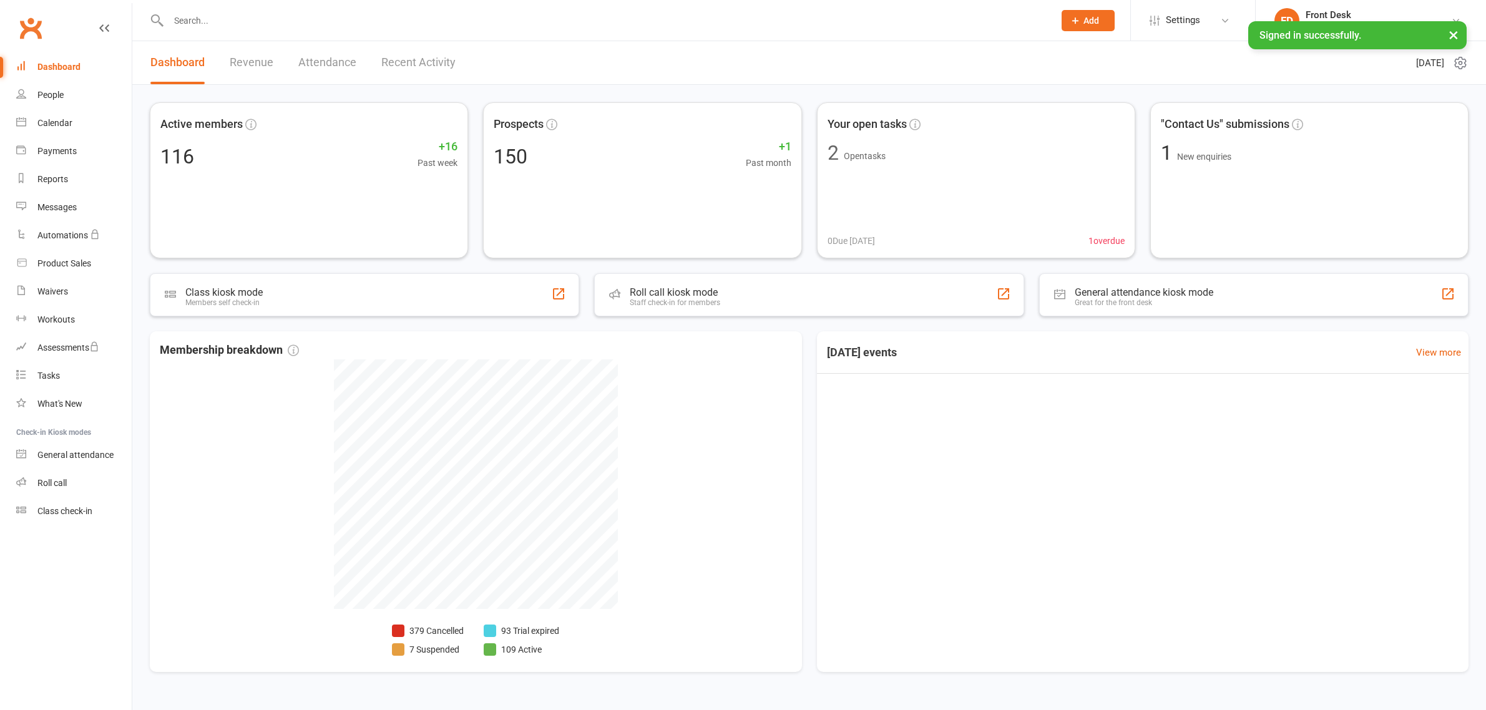 The height and width of the screenshot is (710, 1486). Describe the element at coordinates (1310, 35) in the screenshot. I see `span: Signed in successfully.` at that location.